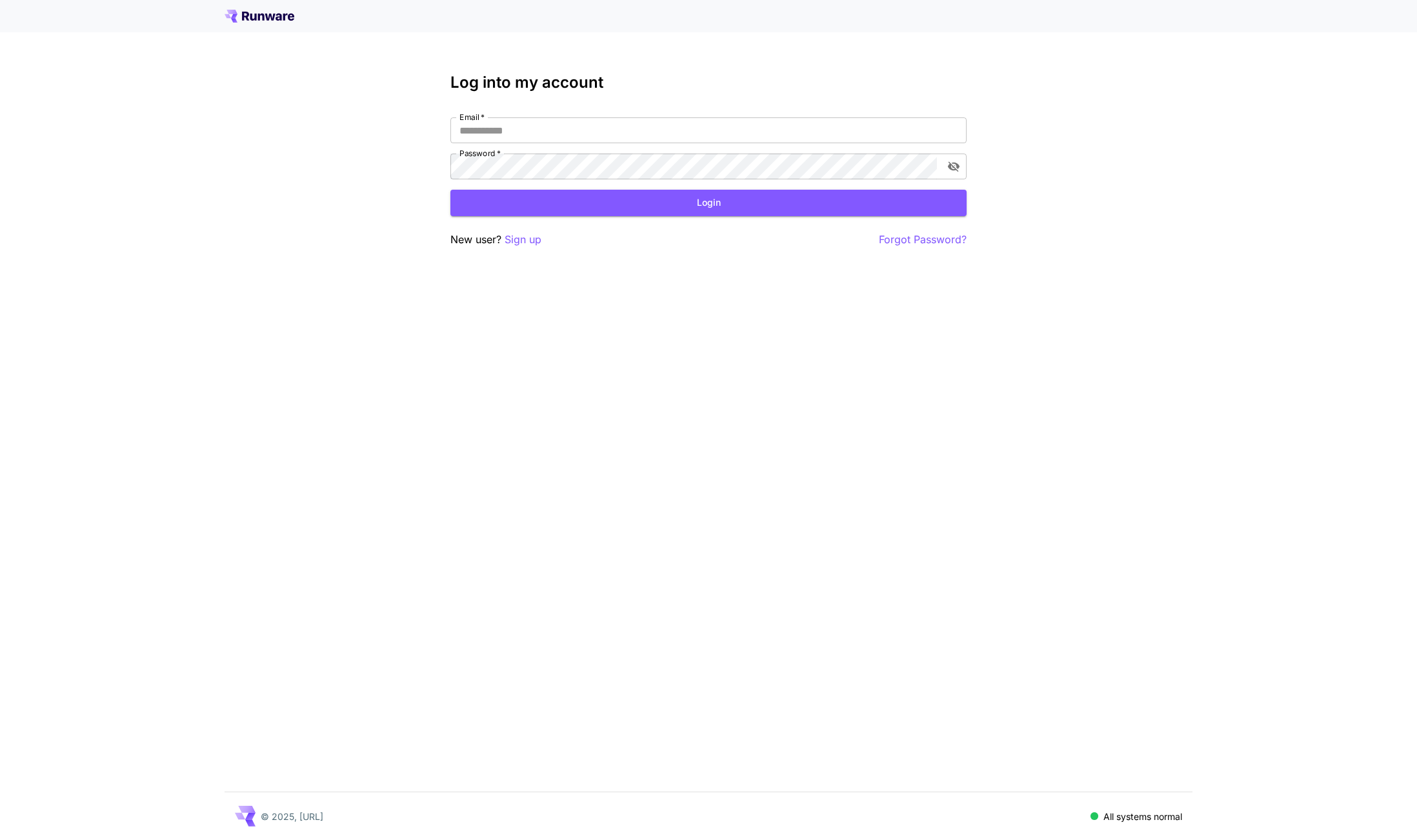 The width and height of the screenshot is (1417, 840). I want to click on button: Sign up, so click(523, 239).